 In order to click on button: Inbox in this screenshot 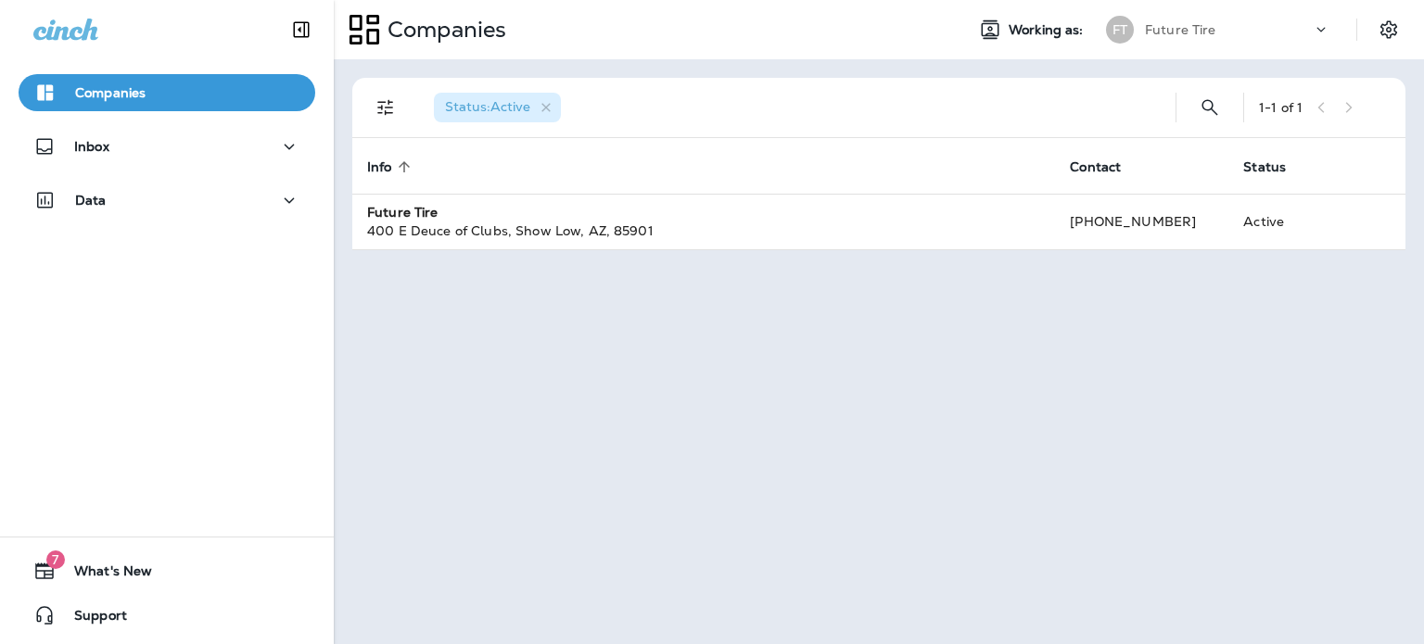, I will do `click(167, 146)`.